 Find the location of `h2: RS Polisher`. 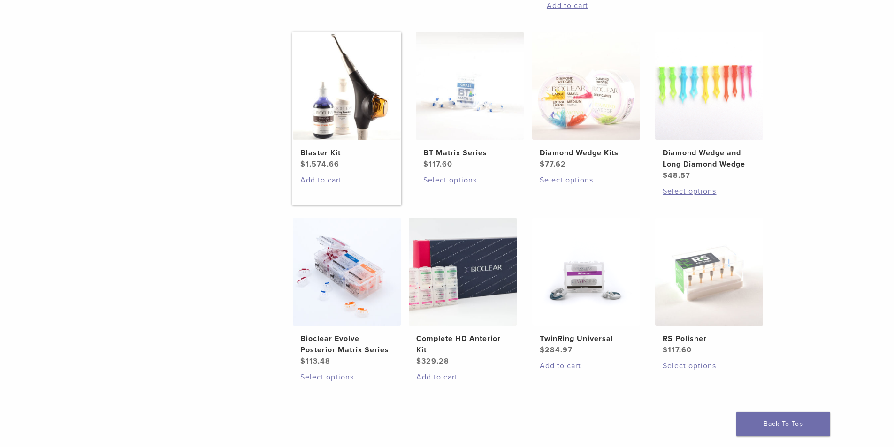

h2: RS Polisher is located at coordinates (709, 339).